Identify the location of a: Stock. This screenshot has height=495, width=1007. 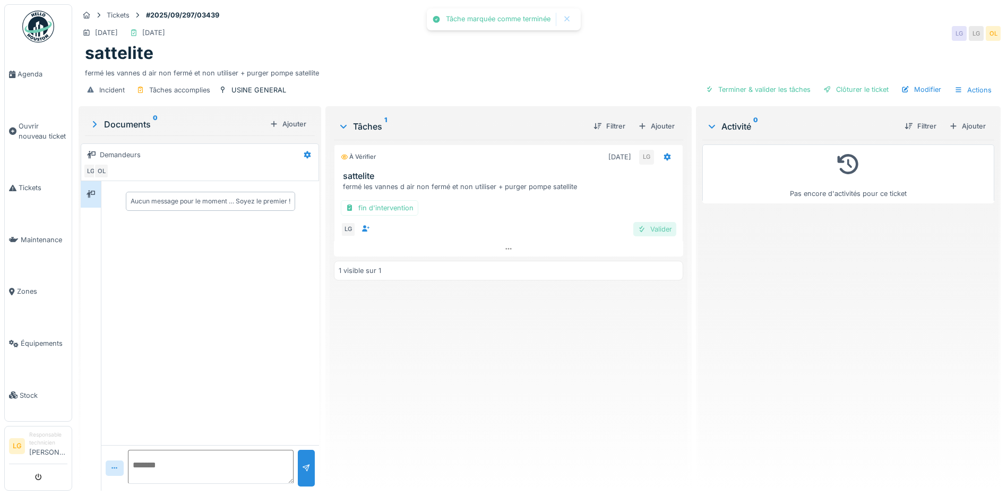
(38, 395).